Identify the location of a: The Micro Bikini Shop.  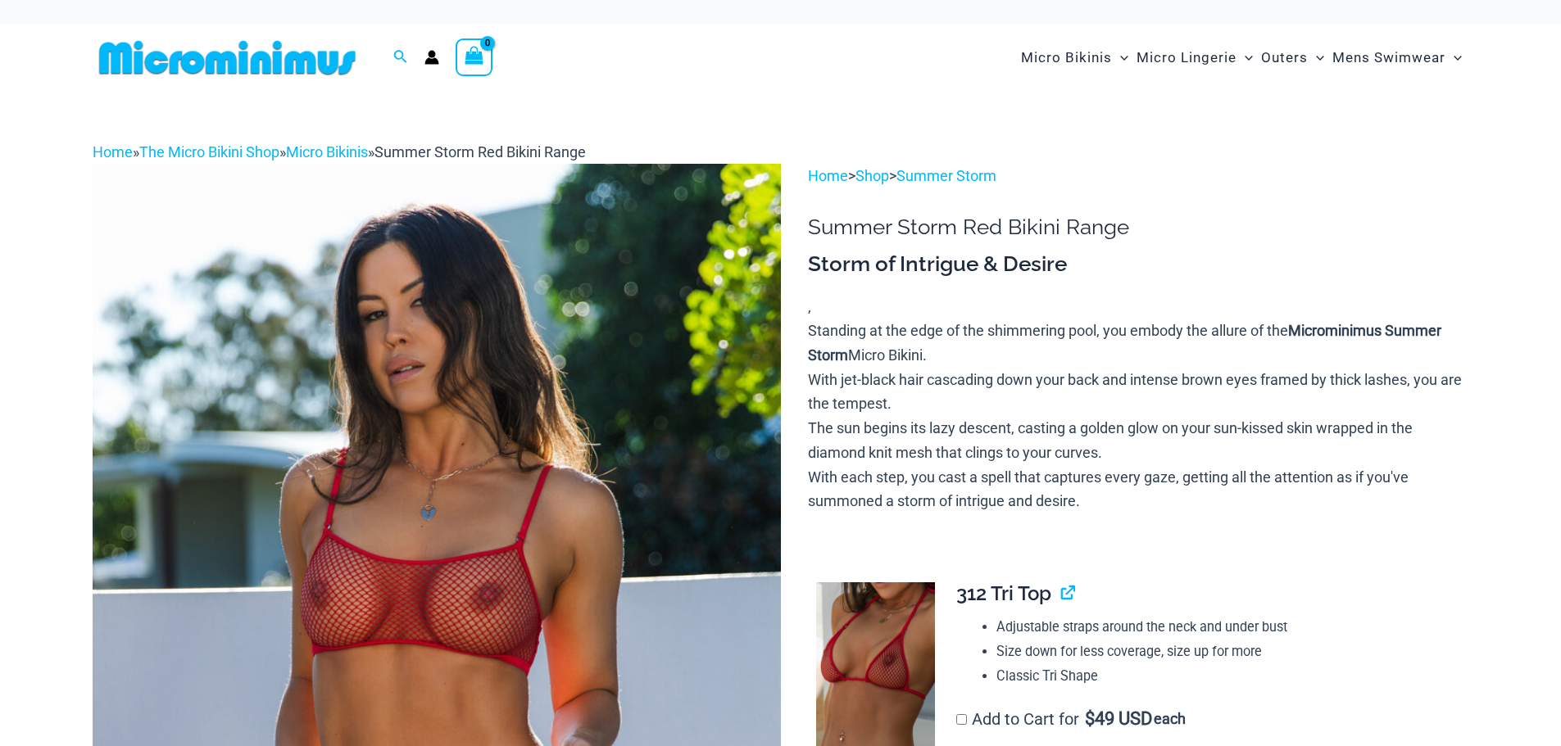
(209, 152).